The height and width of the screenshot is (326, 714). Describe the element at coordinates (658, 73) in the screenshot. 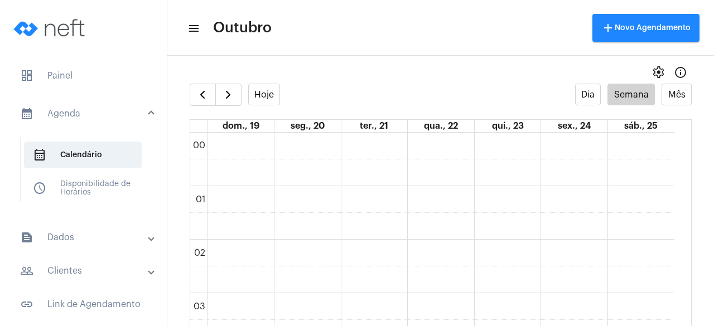

I see `button: settings` at that location.